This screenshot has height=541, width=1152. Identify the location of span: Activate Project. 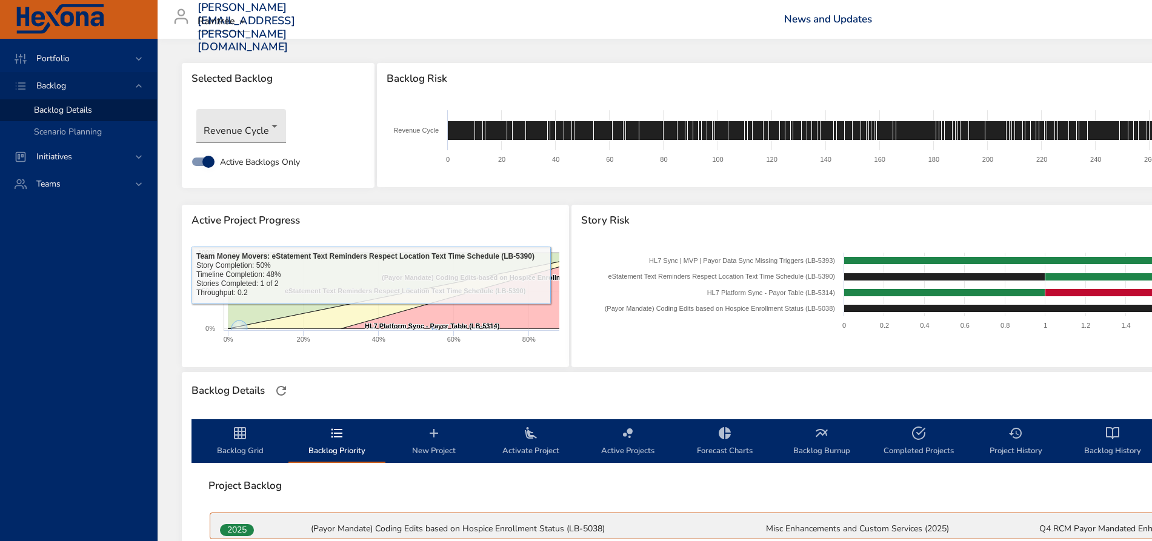
(531, 442).